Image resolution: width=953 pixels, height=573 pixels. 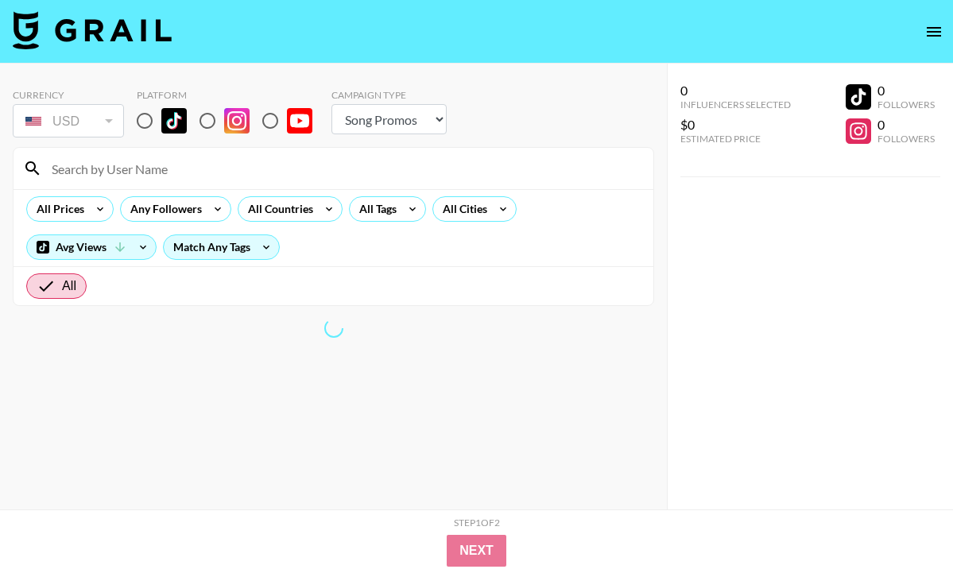 What do you see at coordinates (477, 522) in the screenshot?
I see `div: Step 1 of 2` at bounding box center [477, 522].